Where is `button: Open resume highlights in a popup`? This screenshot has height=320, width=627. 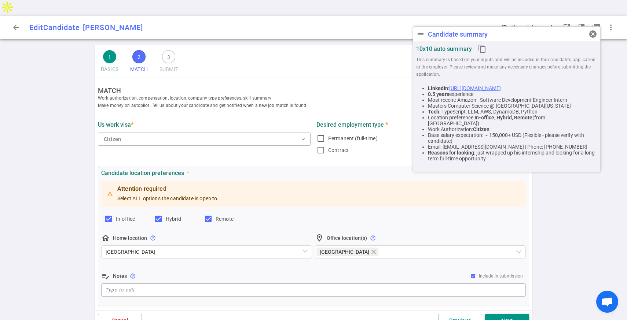 button: Open resume highlights in a popup is located at coordinates (581, 27).